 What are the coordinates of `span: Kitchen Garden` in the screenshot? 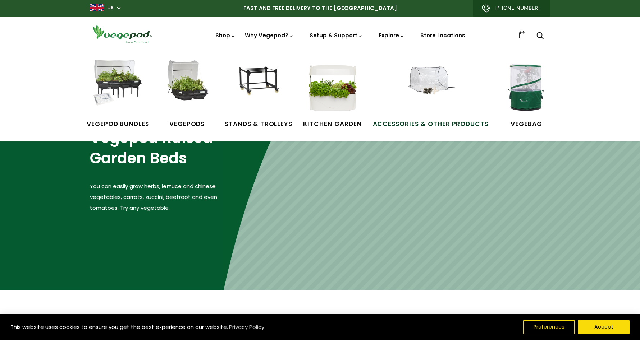 It's located at (332, 124).